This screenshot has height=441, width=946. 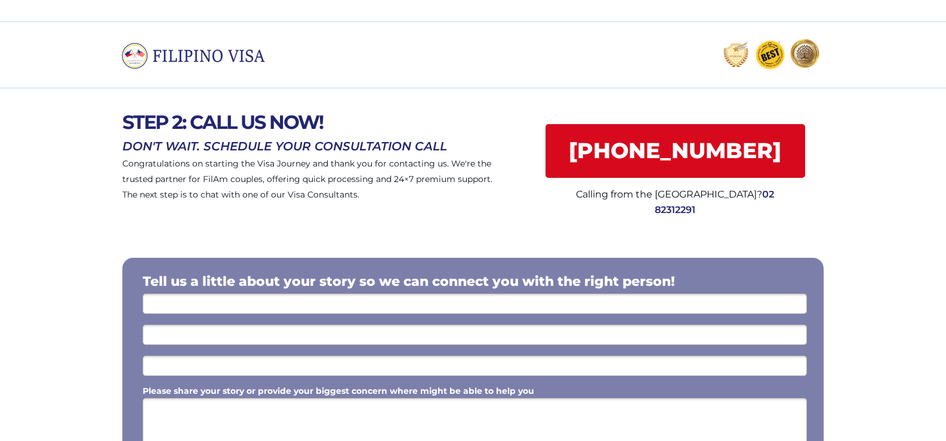 What do you see at coordinates (223, 122) in the screenshot?
I see `span: STEP 2: CALL US NOW!` at bounding box center [223, 122].